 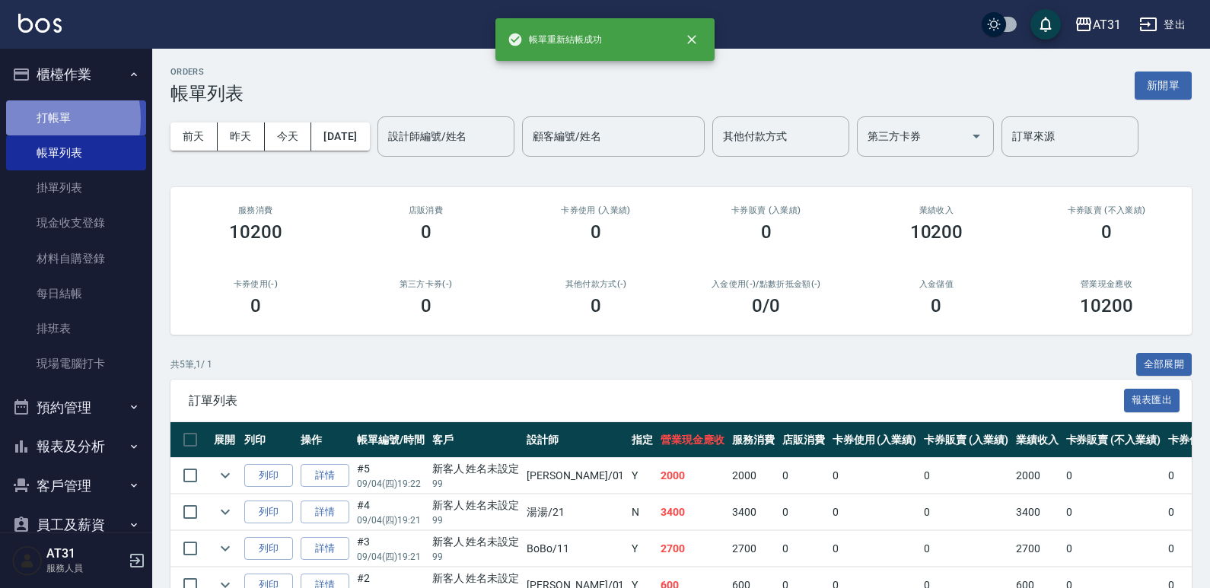 I want to click on button: save, so click(x=1045, y=24).